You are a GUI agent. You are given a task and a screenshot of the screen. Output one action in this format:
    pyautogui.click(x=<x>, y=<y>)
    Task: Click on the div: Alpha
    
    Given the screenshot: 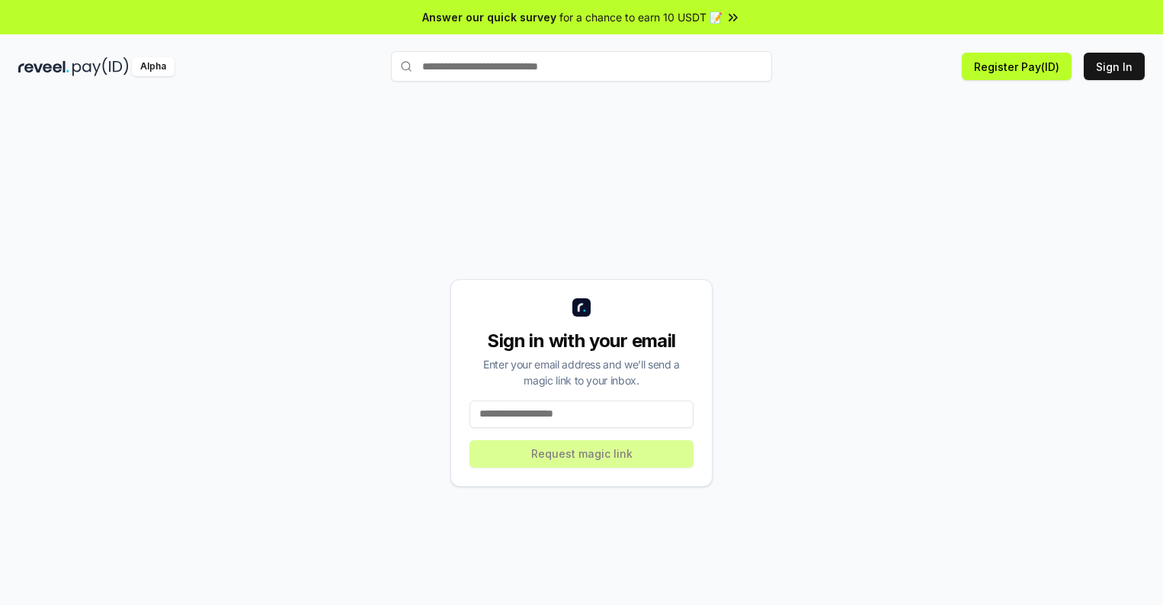 What is the action you would take?
    pyautogui.click(x=153, y=66)
    